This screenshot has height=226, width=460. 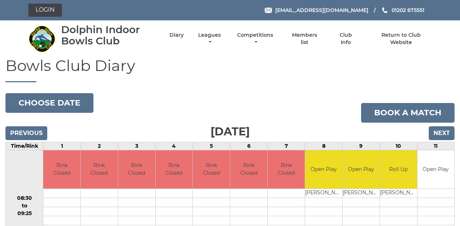 What do you see at coordinates (136, 146) in the screenshot?
I see `td: 3` at bounding box center [136, 146].